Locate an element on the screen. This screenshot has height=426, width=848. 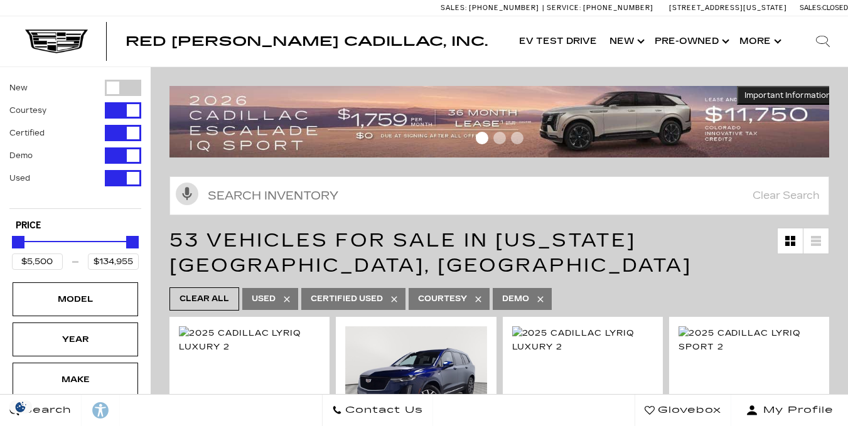
span: Service: is located at coordinates (564, 8).